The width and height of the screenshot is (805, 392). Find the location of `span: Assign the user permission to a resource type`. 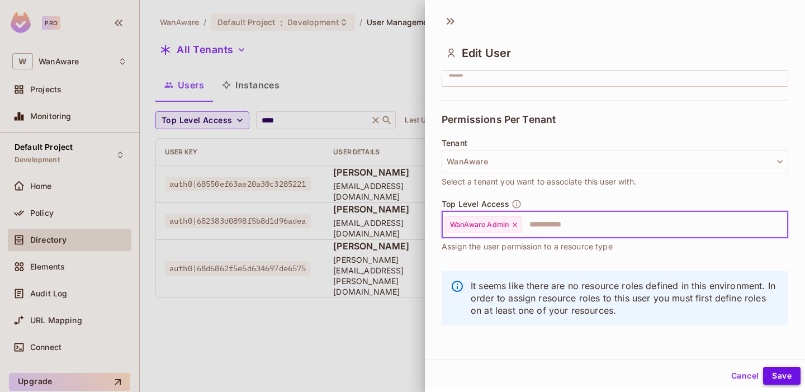

span: Assign the user permission to a resource type is located at coordinates (527, 246).